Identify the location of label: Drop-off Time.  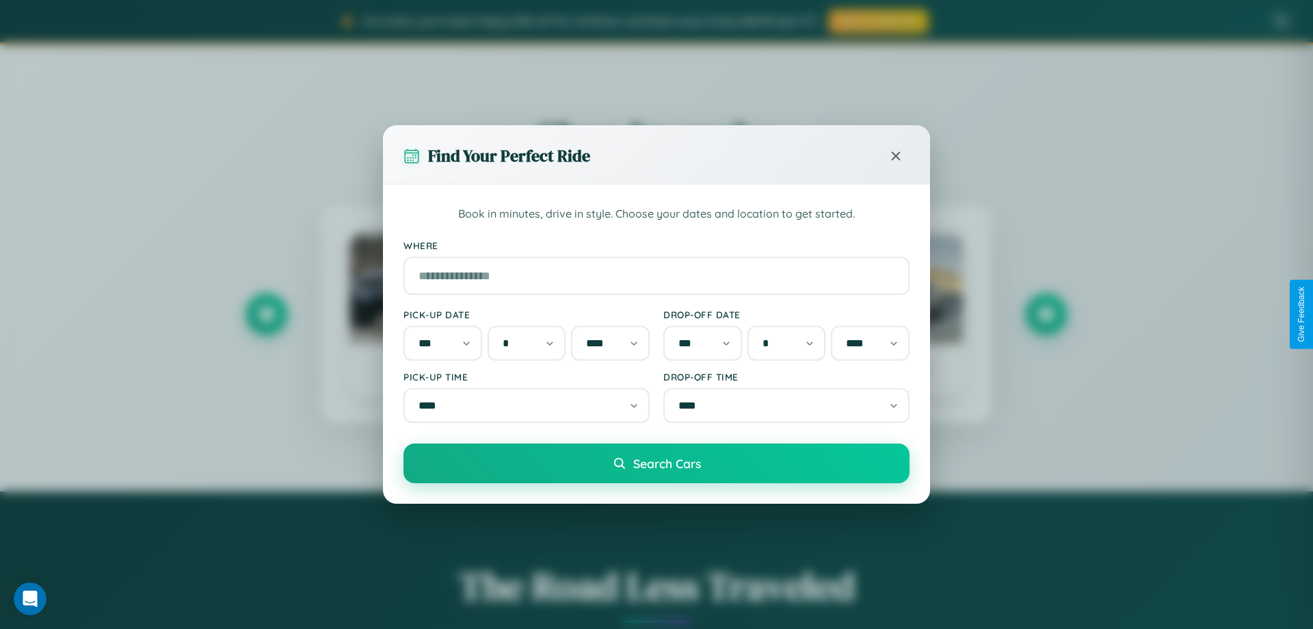
(787, 376).